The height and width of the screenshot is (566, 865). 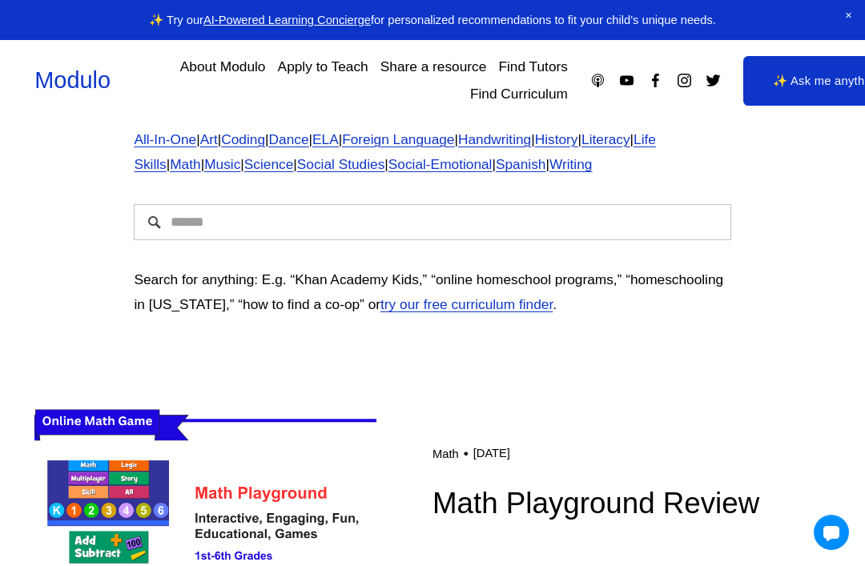 I want to click on a: Instagram, so click(x=684, y=80).